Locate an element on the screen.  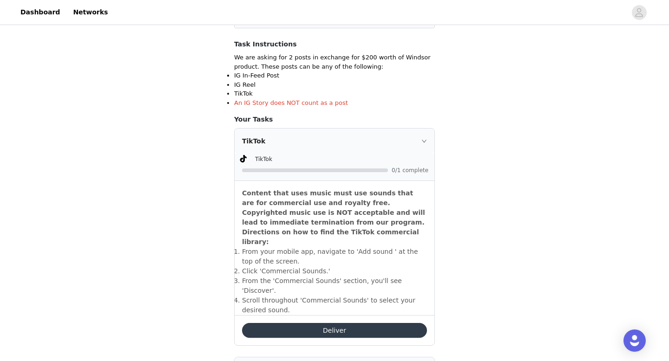
span: 0/1 complete is located at coordinates (410, 170).